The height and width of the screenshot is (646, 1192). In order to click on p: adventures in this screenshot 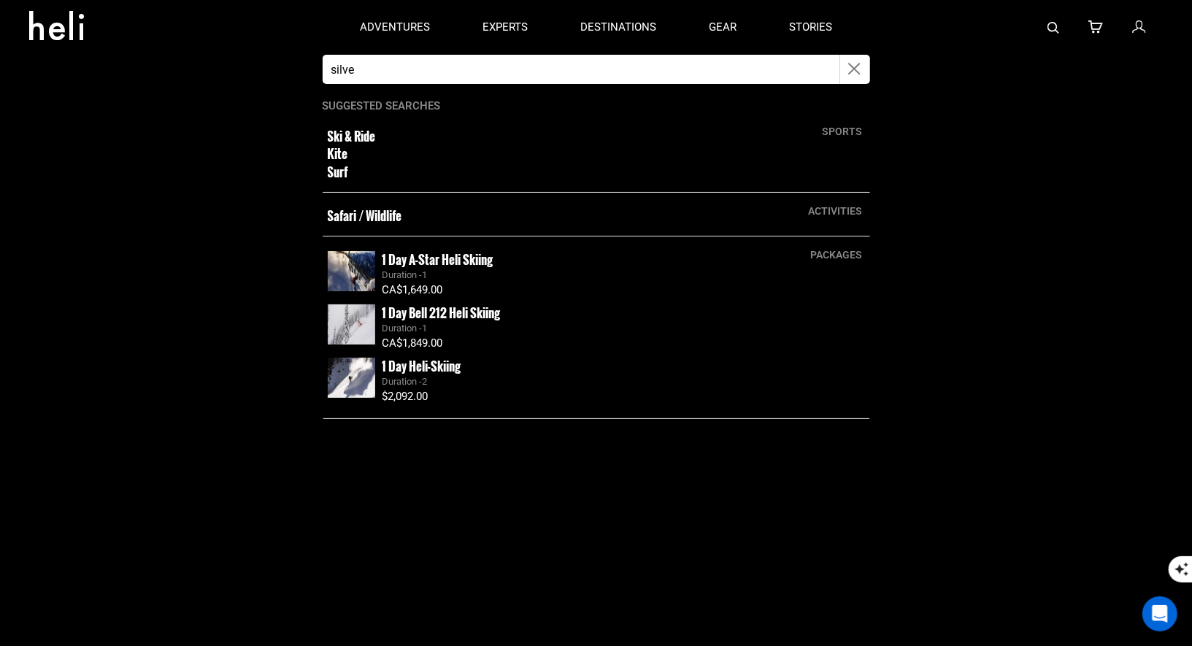, I will do `click(395, 27)`.